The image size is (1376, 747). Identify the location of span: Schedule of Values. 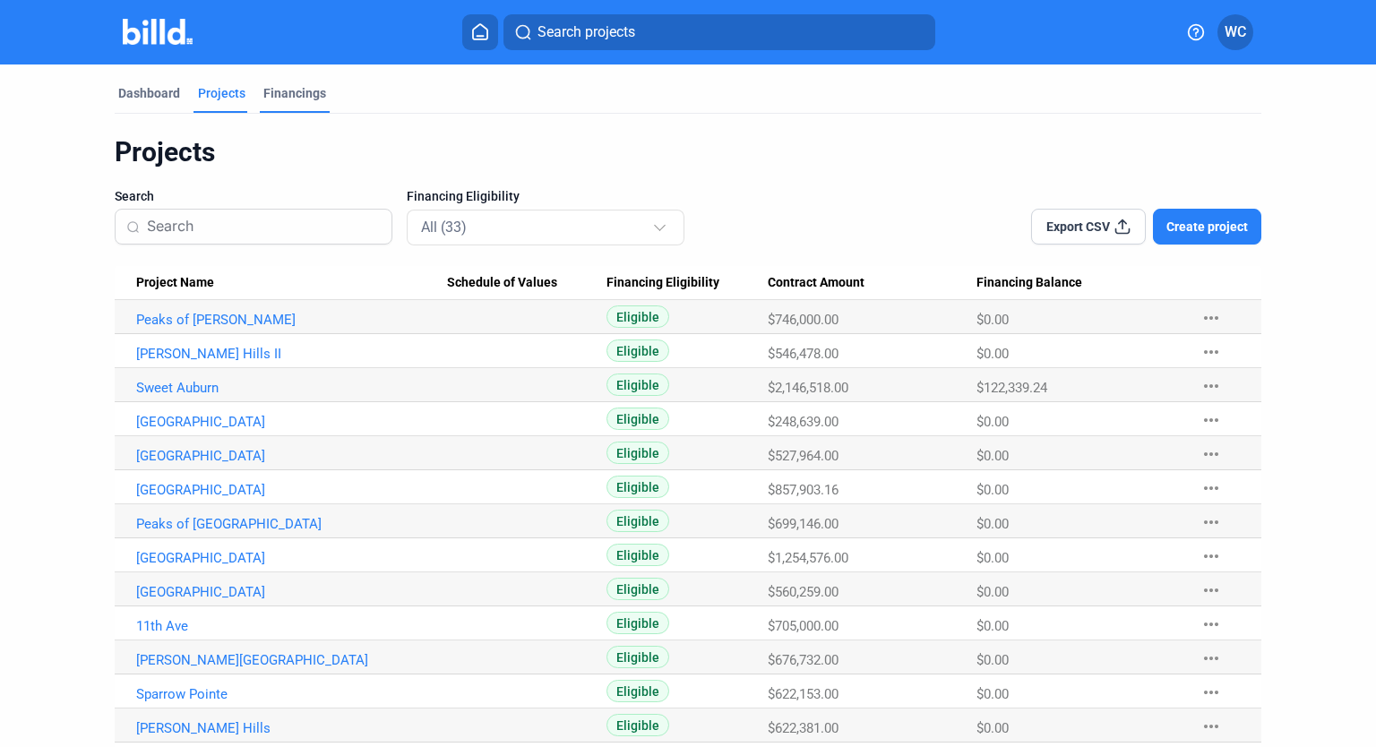
(502, 283).